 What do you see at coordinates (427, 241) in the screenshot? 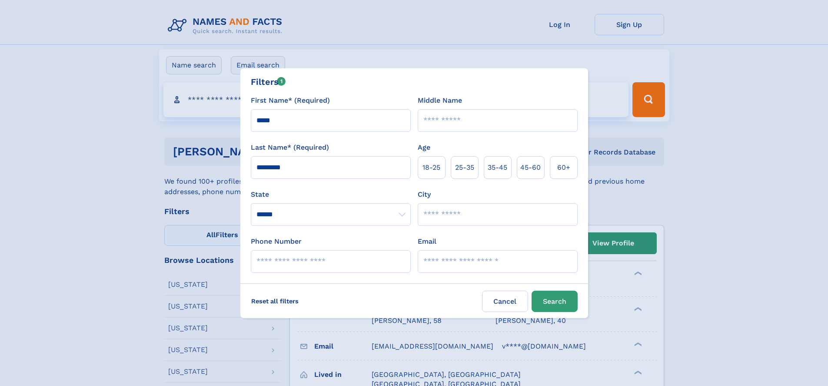
I see `label: Email` at bounding box center [427, 241].